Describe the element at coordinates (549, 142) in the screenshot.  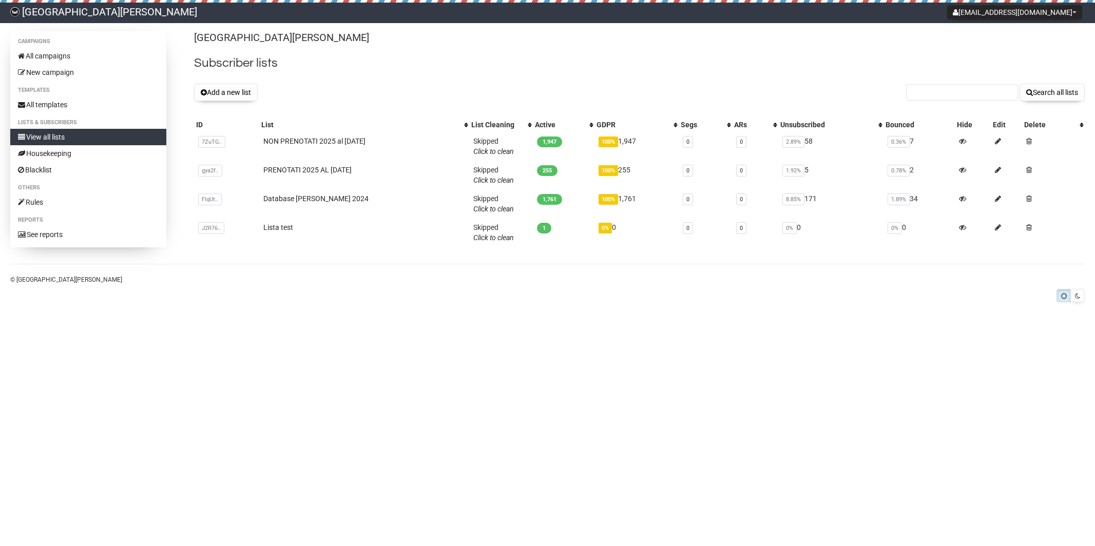
I see `span: 1,947` at that location.